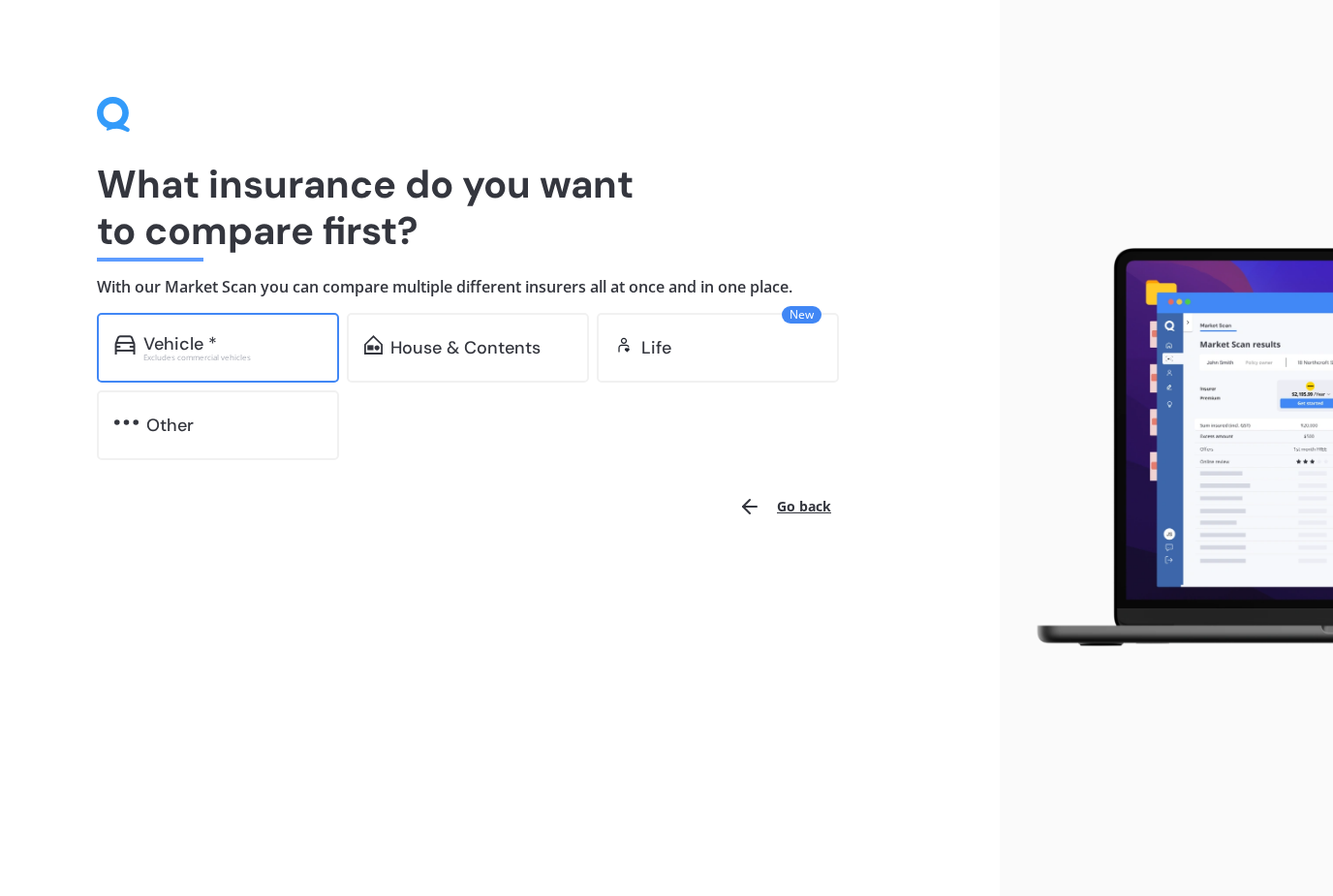 The height and width of the screenshot is (896, 1333). What do you see at coordinates (126, 422) in the screenshot?
I see `img: other.81dba5aafe580aa69f38.svg` at bounding box center [126, 422].